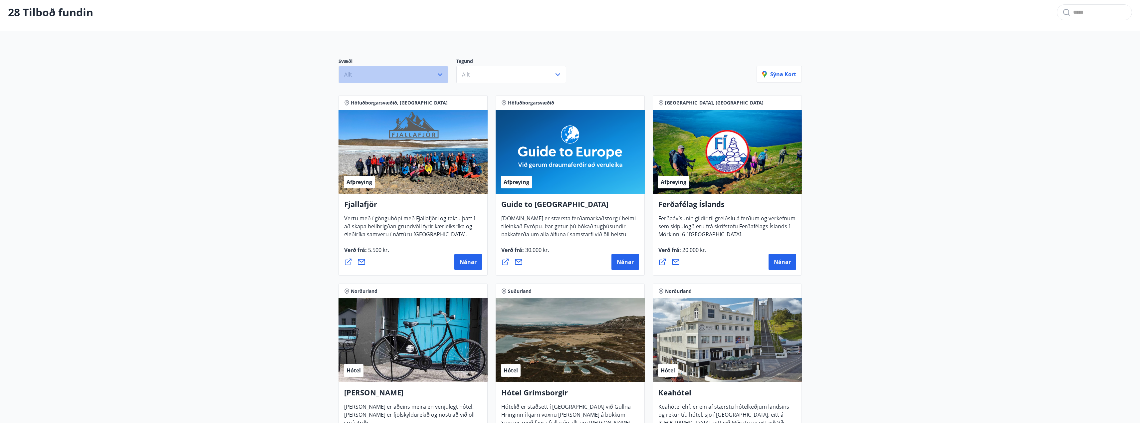 The width and height of the screenshot is (1140, 423). I want to click on button: Sýna kort, so click(779, 74).